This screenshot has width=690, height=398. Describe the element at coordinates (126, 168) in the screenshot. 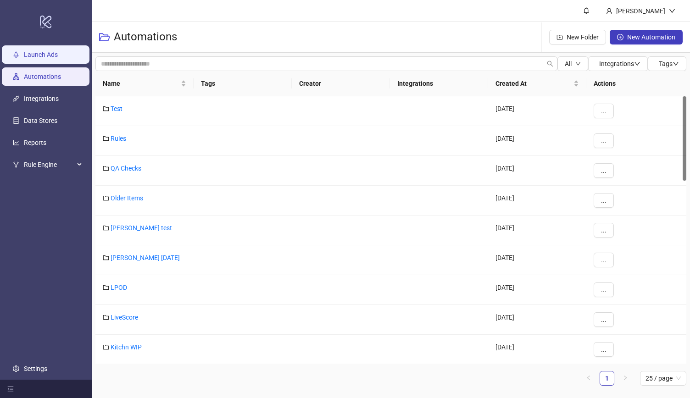

I see `a: QA Checks` at that location.